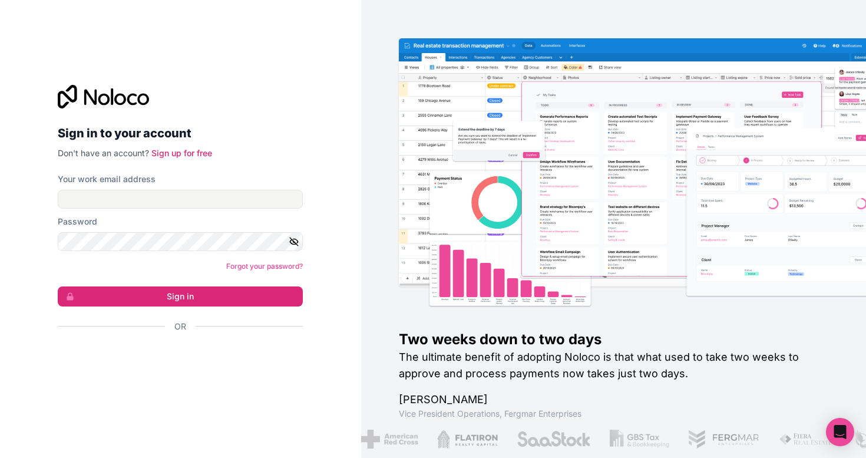  Describe the element at coordinates (180, 296) in the screenshot. I see `button: Sign in` at that location.